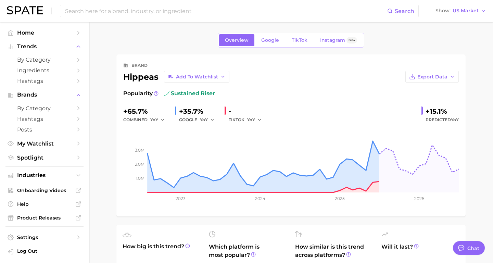 This screenshot has width=493, height=263. I want to click on span: Instagram, so click(333, 40).